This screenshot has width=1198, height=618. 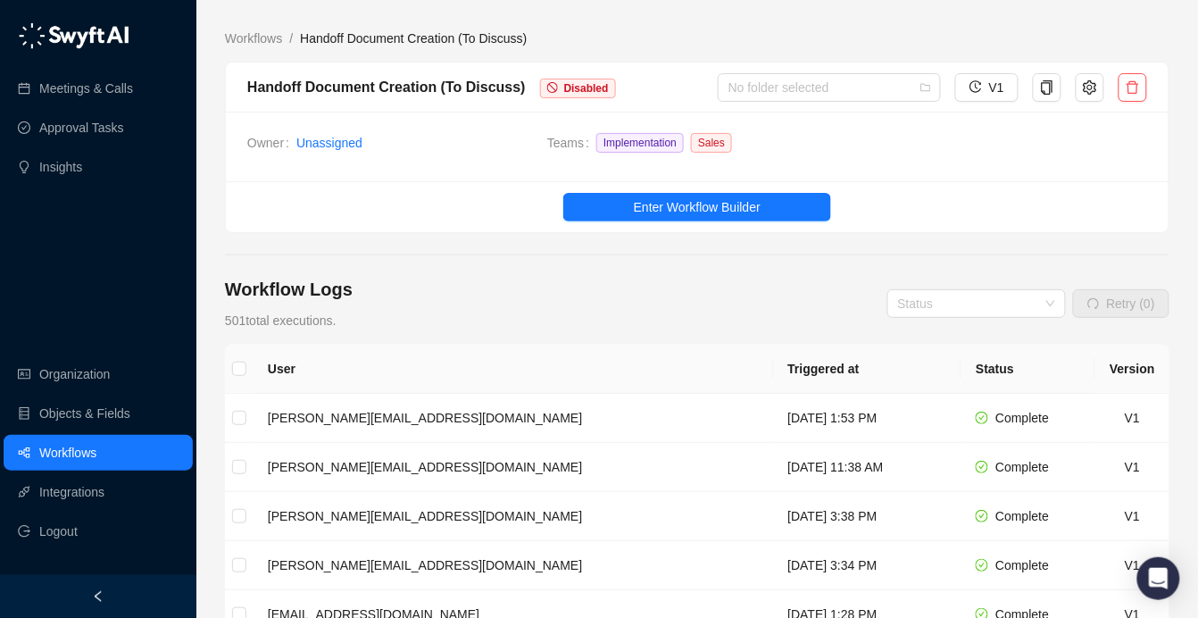 I want to click on span: logout, so click(x=24, y=531).